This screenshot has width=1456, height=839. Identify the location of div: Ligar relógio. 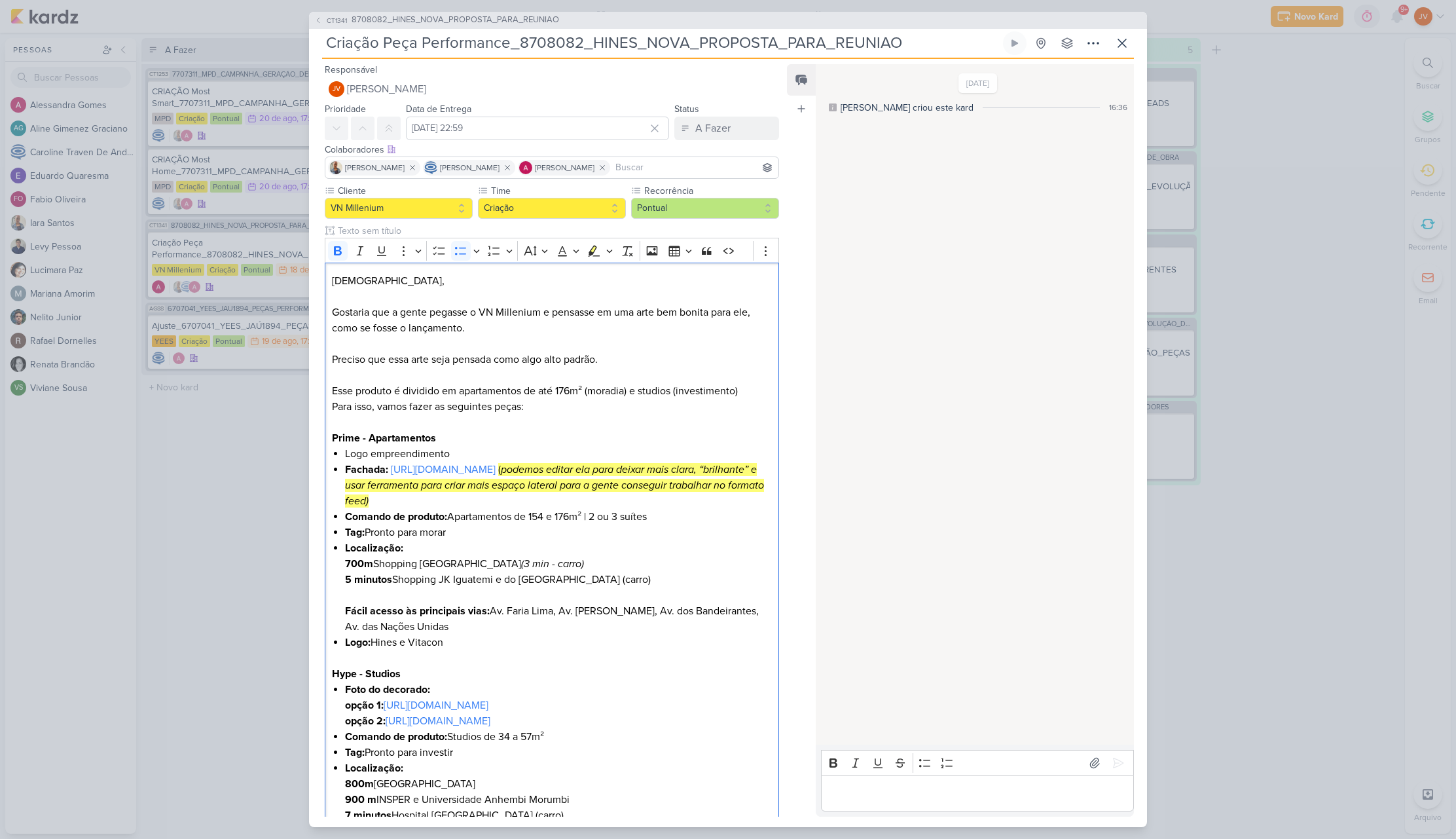
(1015, 43).